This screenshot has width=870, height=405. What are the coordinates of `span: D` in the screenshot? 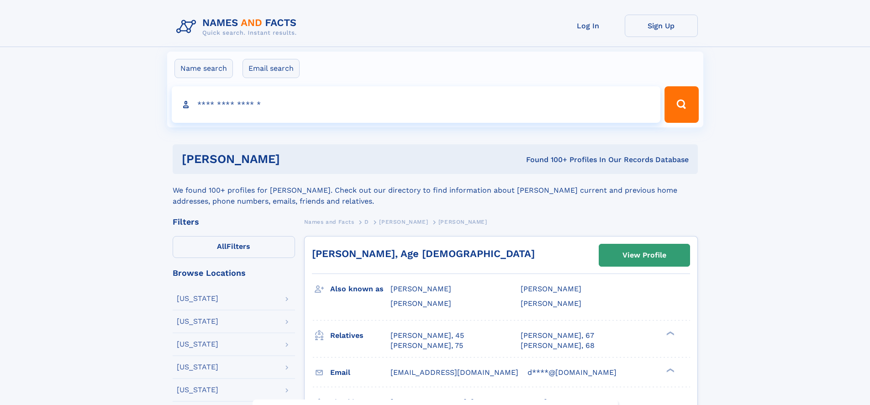 It's located at (367, 222).